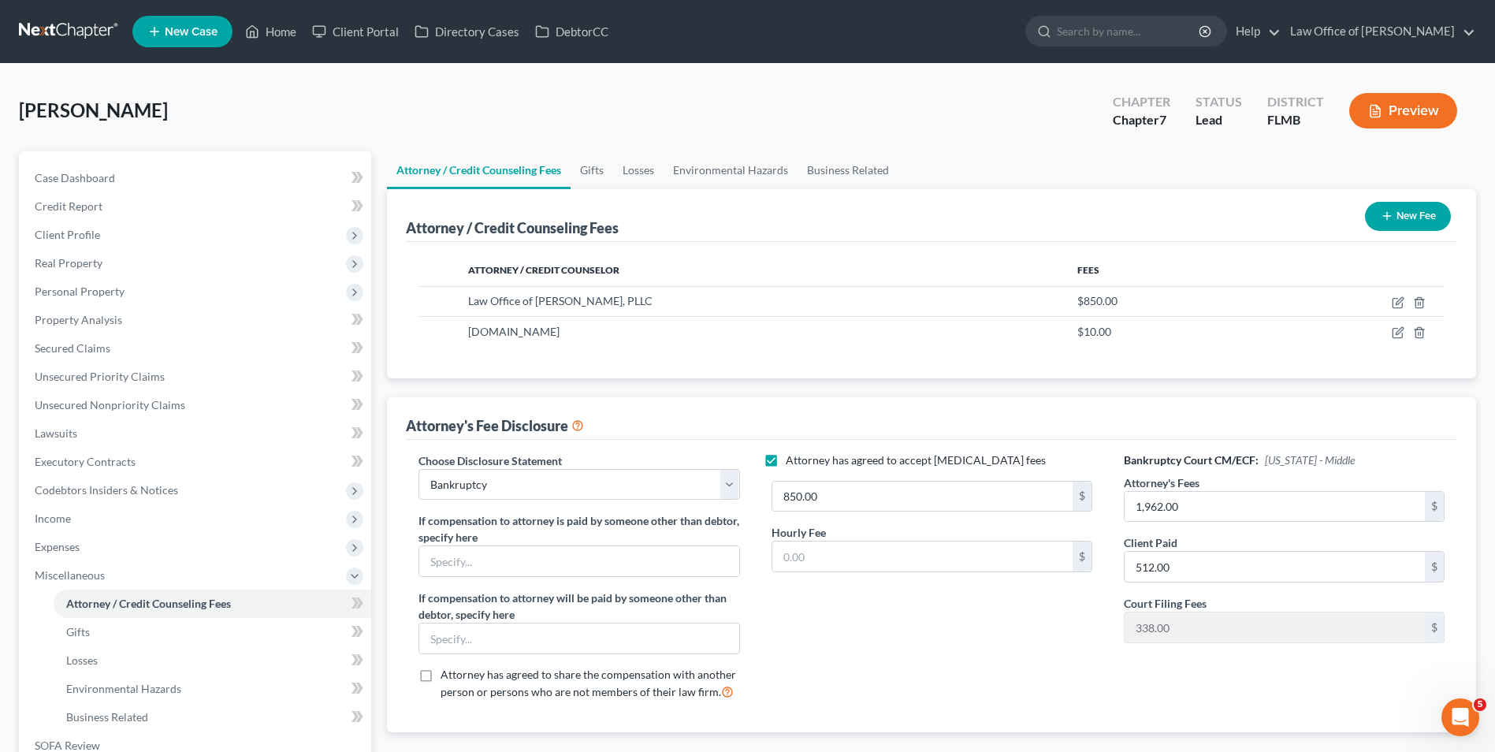 This screenshot has height=752, width=1495. I want to click on input: Search by name..., so click(1129, 31).